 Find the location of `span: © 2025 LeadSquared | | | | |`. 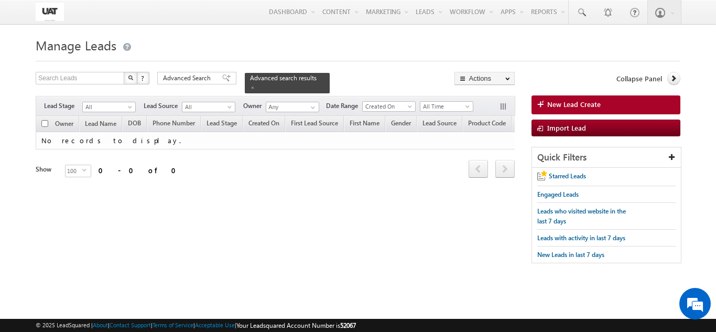

span: © 2025 LeadSquared | | | | | is located at coordinates (196, 325).